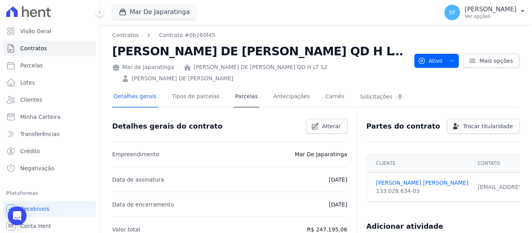 The height and width of the screenshot is (233, 532). I want to click on div: Mar de Japaratinga, so click(143, 67).